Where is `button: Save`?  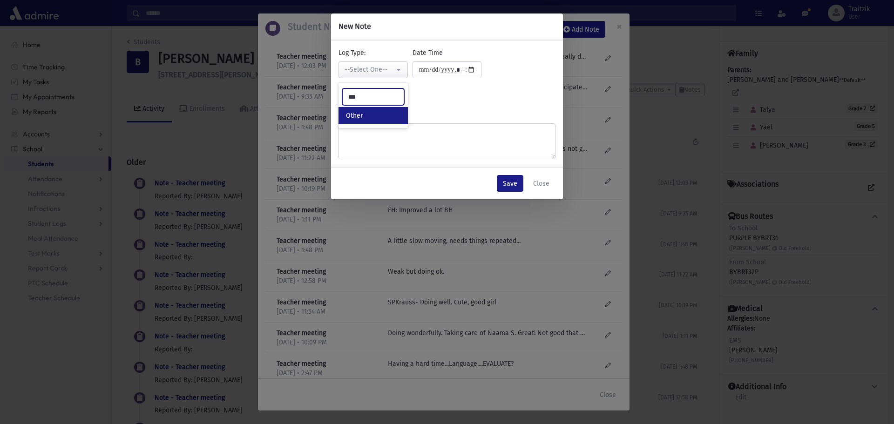
button: Save is located at coordinates (510, 183).